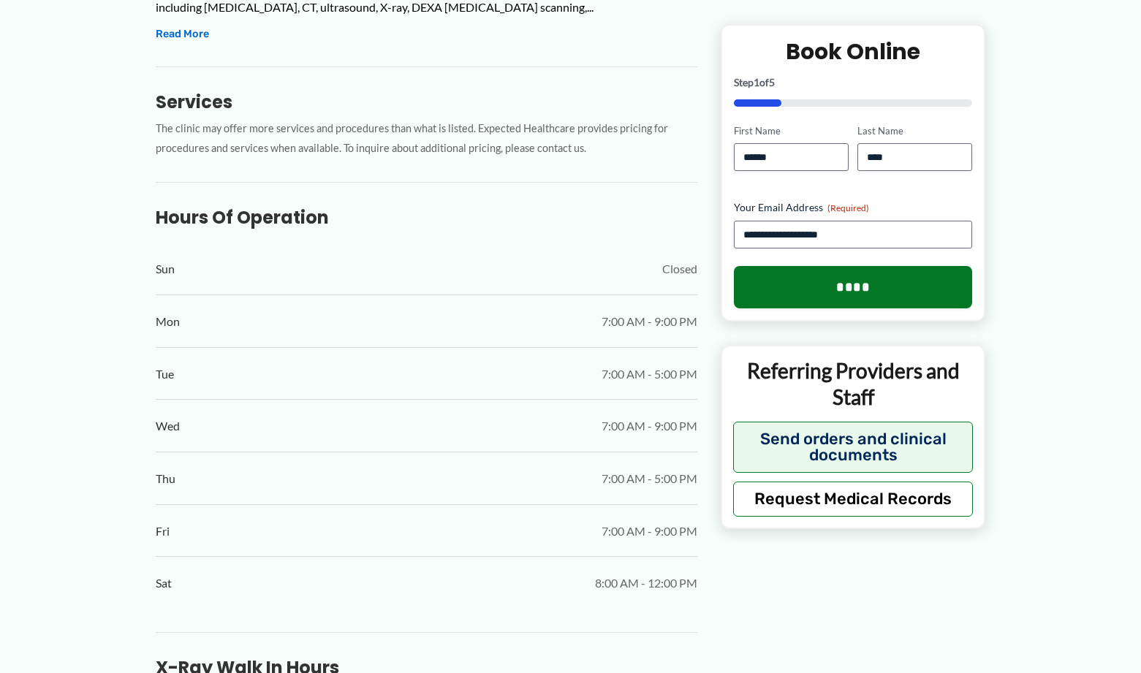 This screenshot has height=673, width=1141. I want to click on p: Step of, so click(853, 82).